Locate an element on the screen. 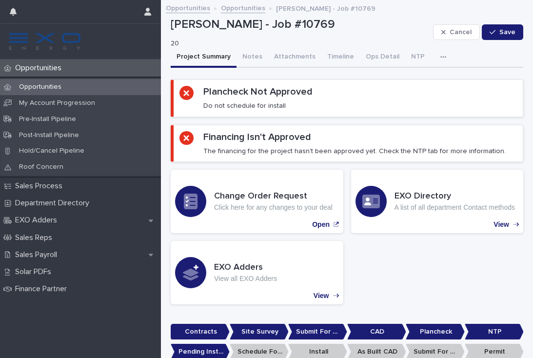 This screenshot has height=358, width=533. p: Do not schedule for install is located at coordinates (244, 106).